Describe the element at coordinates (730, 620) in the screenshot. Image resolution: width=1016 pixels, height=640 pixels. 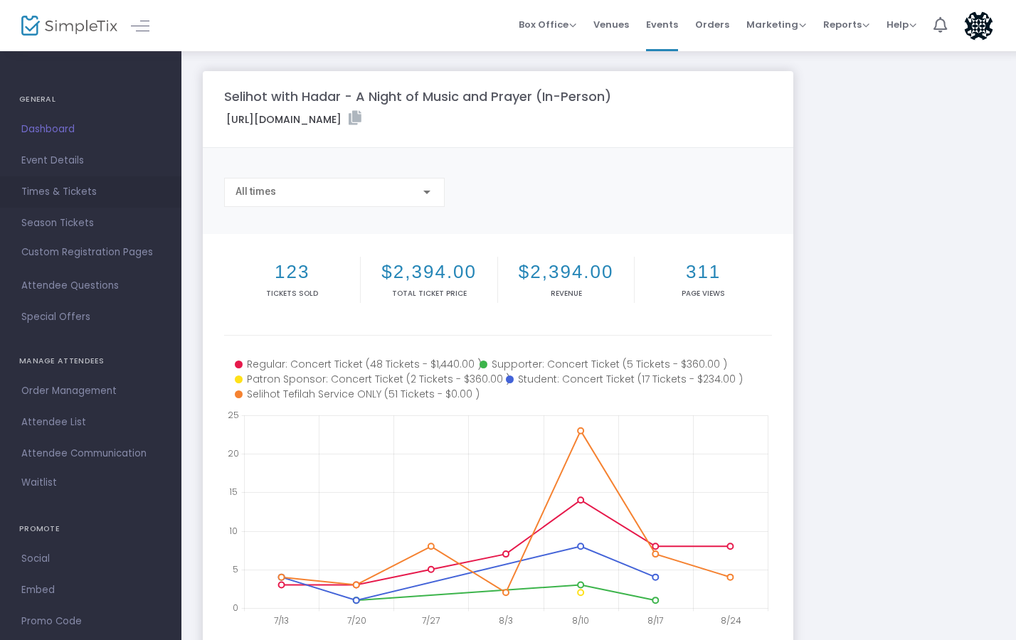
I see `text: 8/24` at that location.